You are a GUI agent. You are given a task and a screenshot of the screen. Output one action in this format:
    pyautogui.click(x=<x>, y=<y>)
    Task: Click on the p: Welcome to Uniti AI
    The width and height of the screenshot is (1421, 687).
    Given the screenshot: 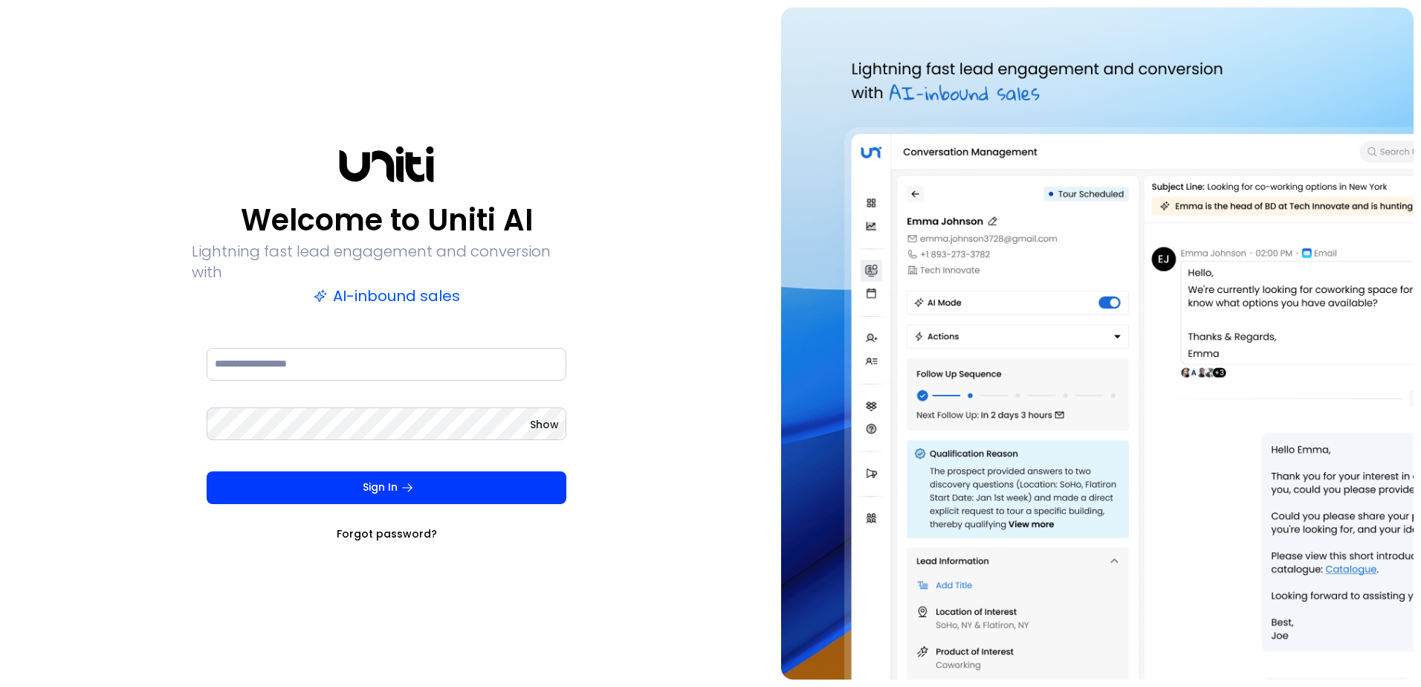 What is the action you would take?
    pyautogui.click(x=386, y=220)
    